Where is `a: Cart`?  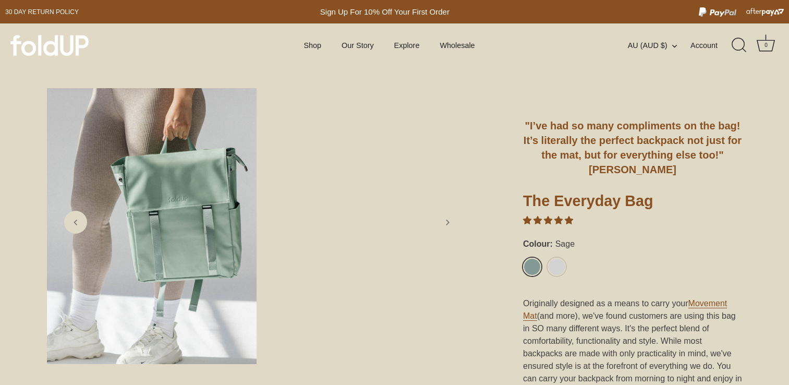 a: Cart is located at coordinates (766, 45).